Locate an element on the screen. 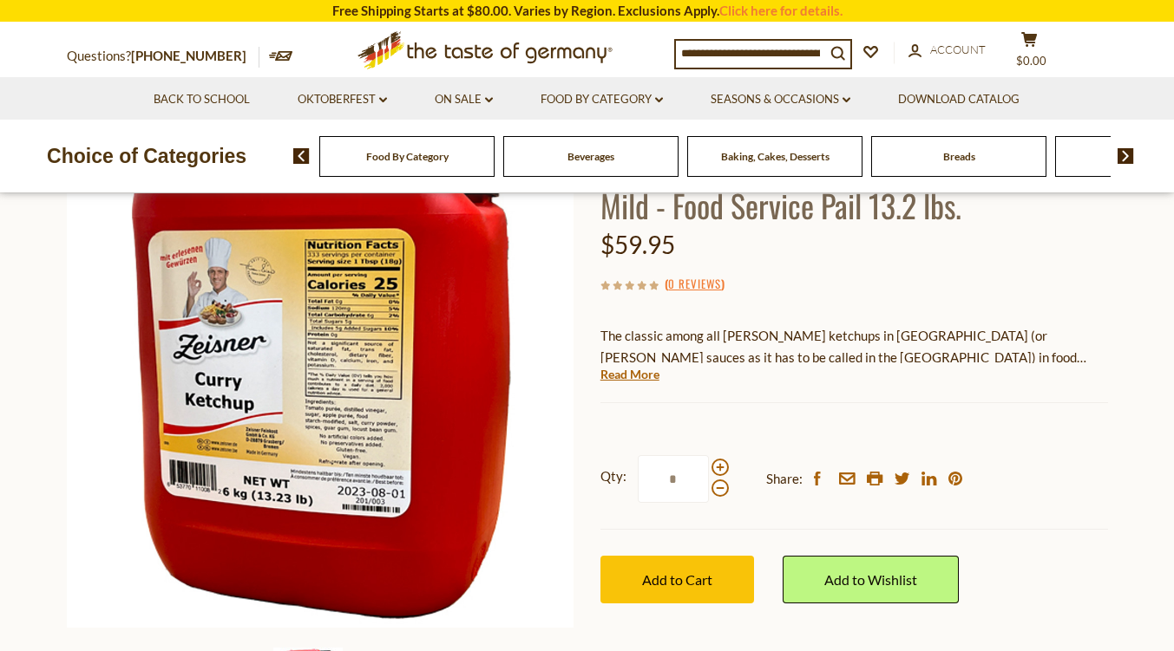 This screenshot has height=651, width=1174. span: Share: is located at coordinates (784, 479).